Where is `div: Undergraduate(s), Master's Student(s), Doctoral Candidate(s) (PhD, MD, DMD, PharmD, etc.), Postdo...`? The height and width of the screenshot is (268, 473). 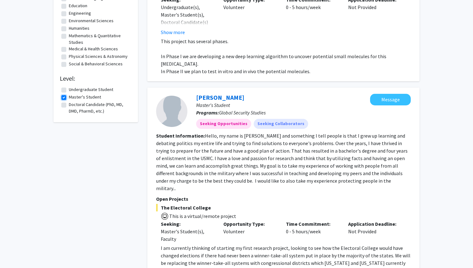
div: Undergraduate(s), Master's Student(s), Doctoral Candidate(s) (PhD, MD, DMD, PharmD, etc.), Postdo... is located at coordinates (188, 41).